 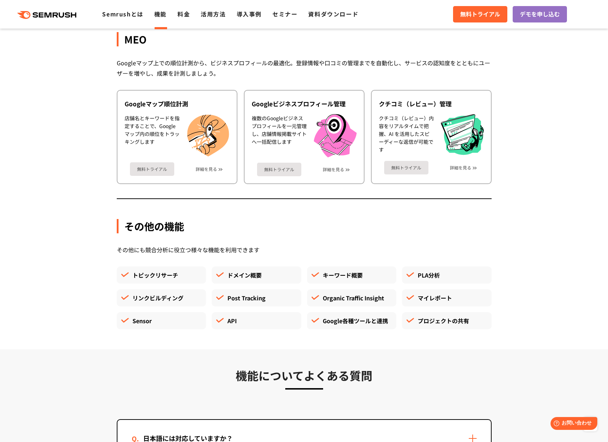 I want to click on div: 店舗名とキーワードを指定することで、Googleマップ内の順位をトラッキングします, so click(x=152, y=136).